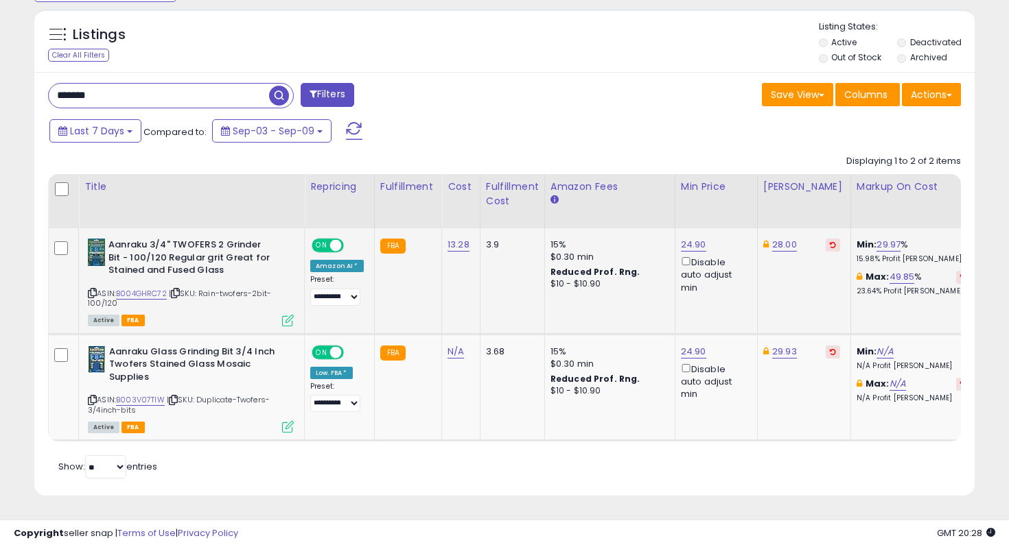 This screenshot has height=547, width=1009. What do you see at coordinates (512, 194) in the screenshot?
I see `div: Fulfillment Cost` at bounding box center [512, 194].